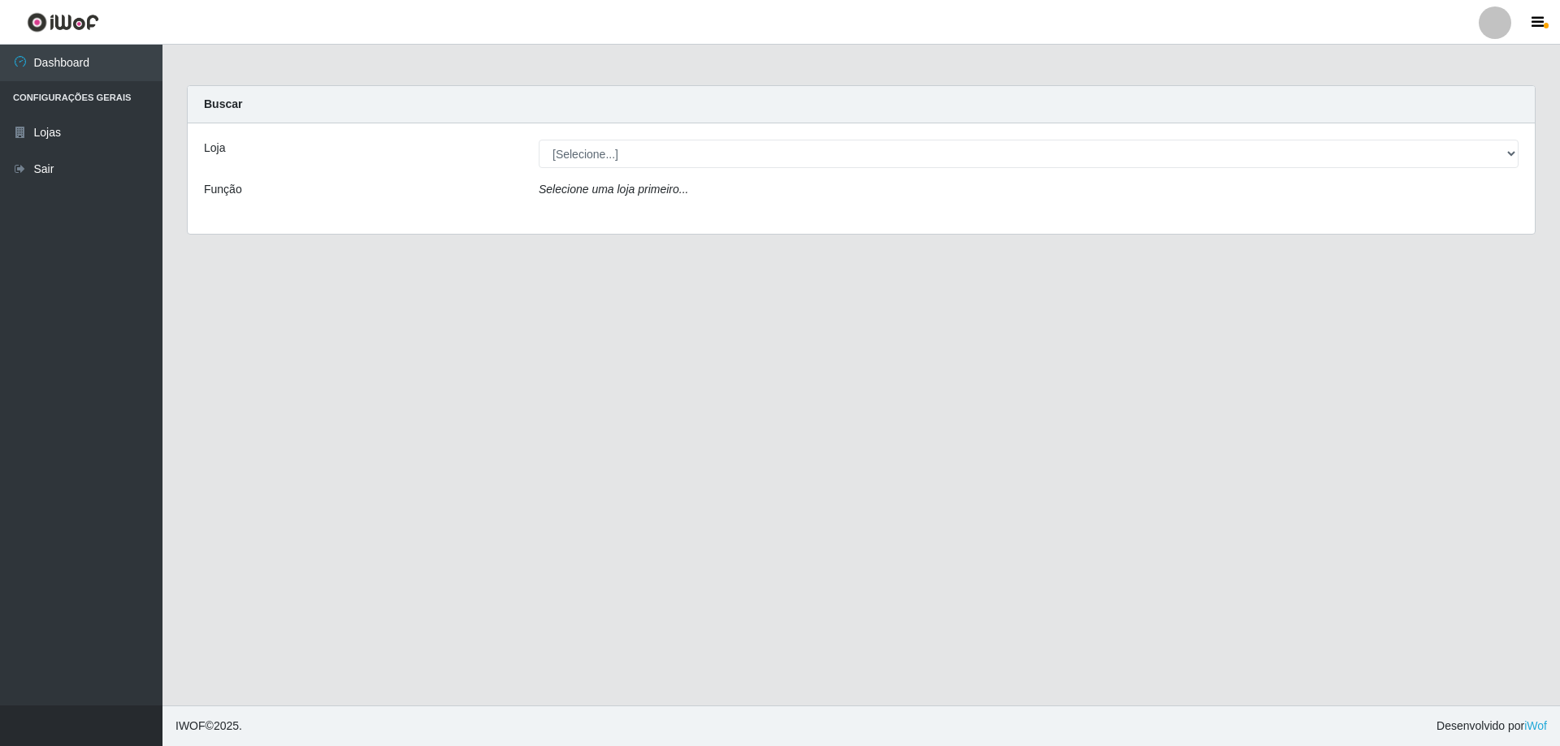 The width and height of the screenshot is (1560, 746). I want to click on a: iWof, so click(1535, 726).